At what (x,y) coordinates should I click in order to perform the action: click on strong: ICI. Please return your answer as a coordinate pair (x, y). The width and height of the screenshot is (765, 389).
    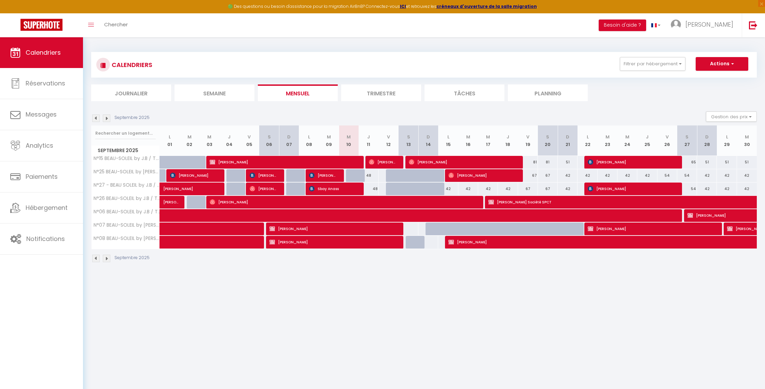
    Looking at the image, I should click on (403, 6).